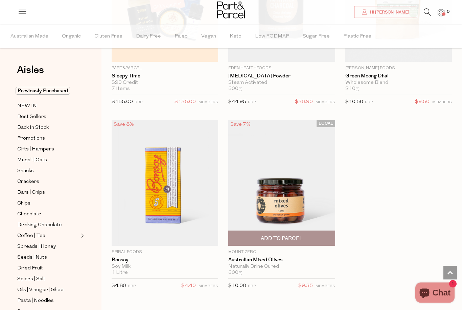 This screenshot has width=462, height=310. What do you see at coordinates (165, 267) in the screenshot?
I see `div: Soy Milk` at bounding box center [165, 267].